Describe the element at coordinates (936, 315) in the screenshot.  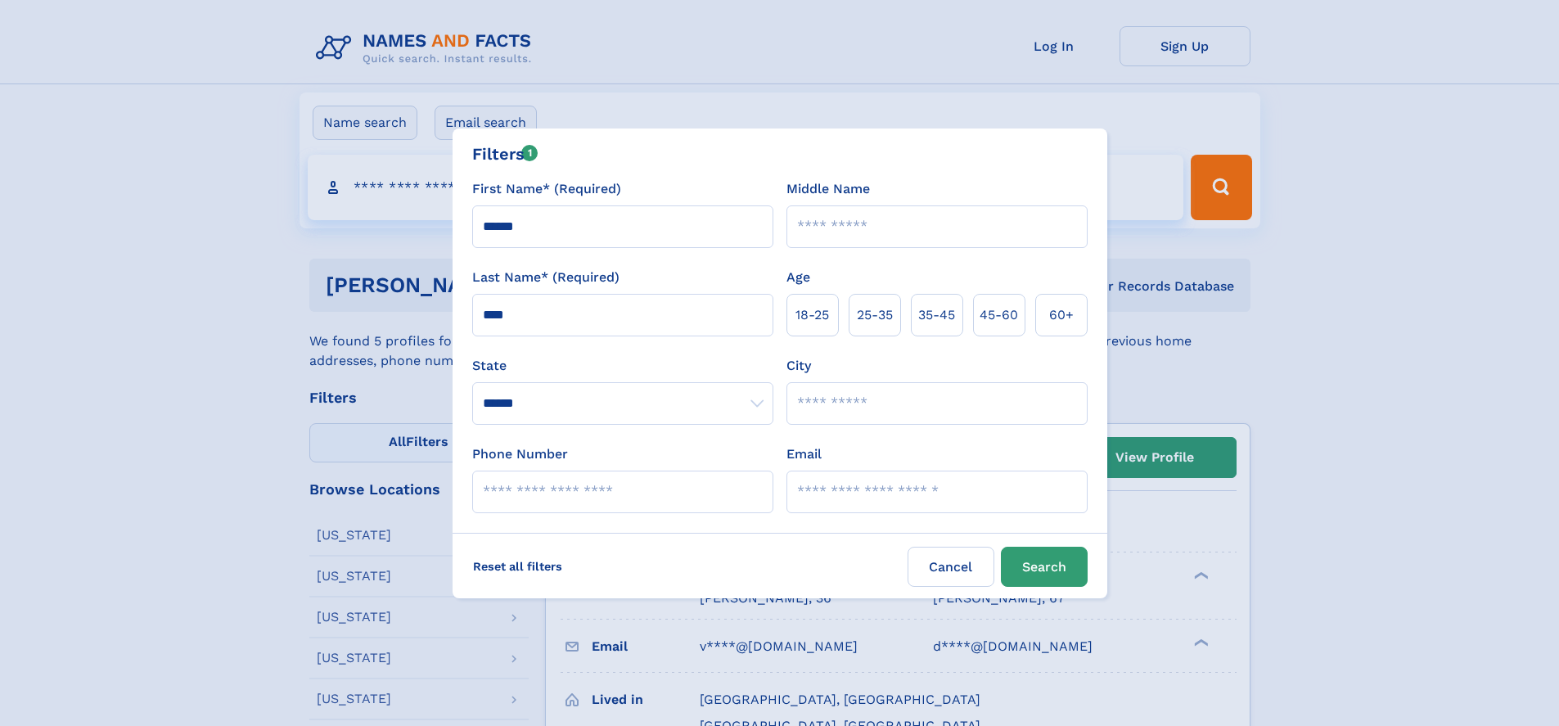
I see `span: 35‑45` at that location.